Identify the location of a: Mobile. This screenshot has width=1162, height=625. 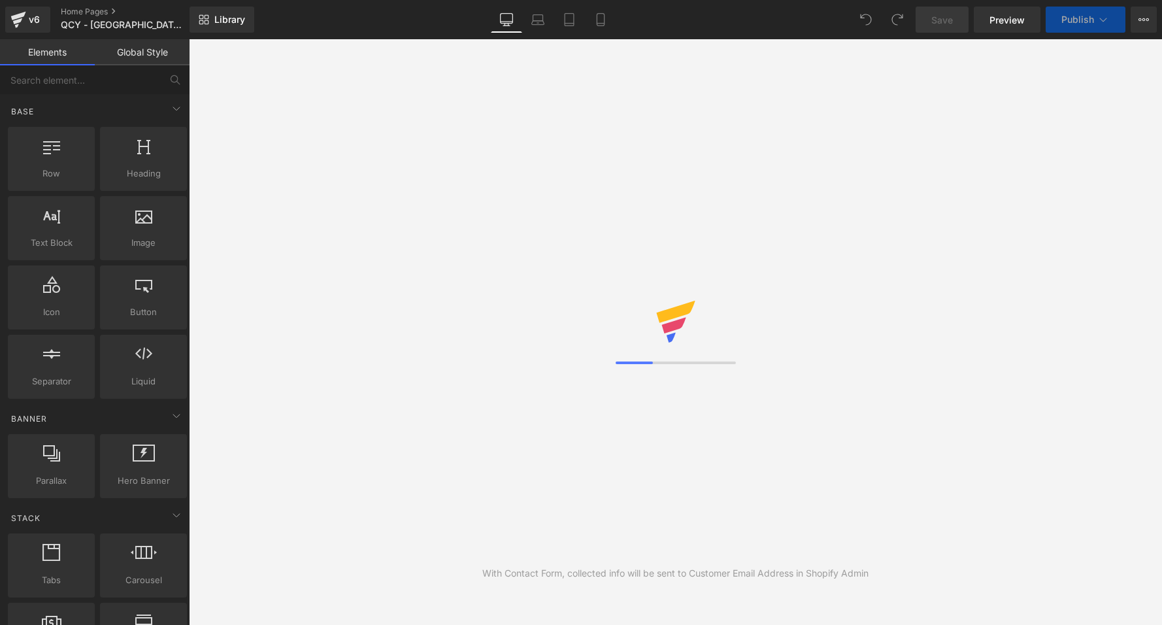
(601, 20).